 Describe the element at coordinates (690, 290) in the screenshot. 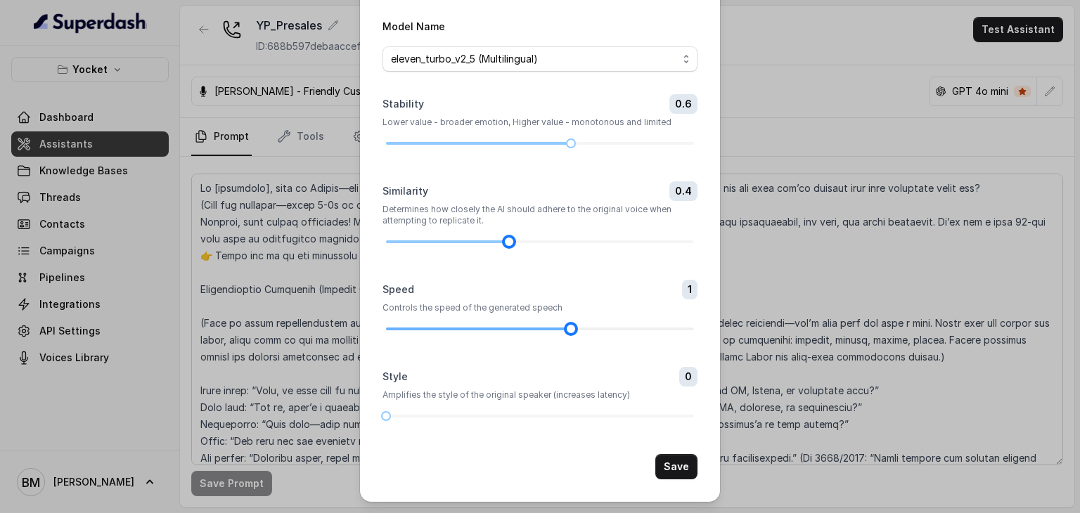

I see `span: 1` at that location.